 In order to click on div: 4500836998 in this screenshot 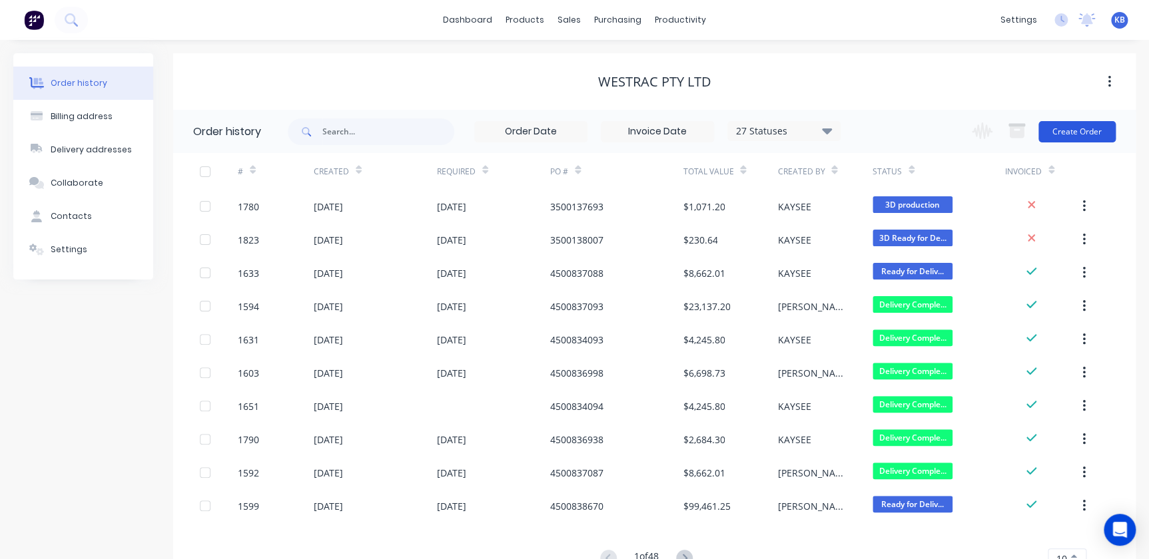, I will do `click(577, 373)`.